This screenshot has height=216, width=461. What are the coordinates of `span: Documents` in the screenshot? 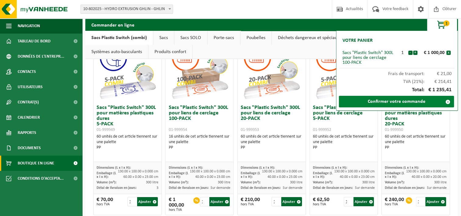 It's located at (29, 148).